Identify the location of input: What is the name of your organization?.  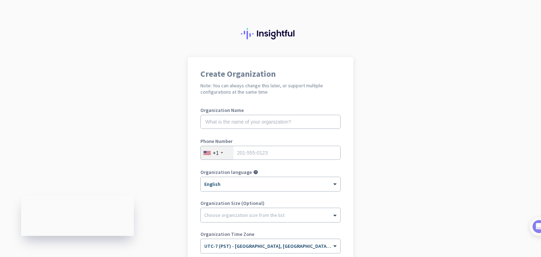
(270, 122).